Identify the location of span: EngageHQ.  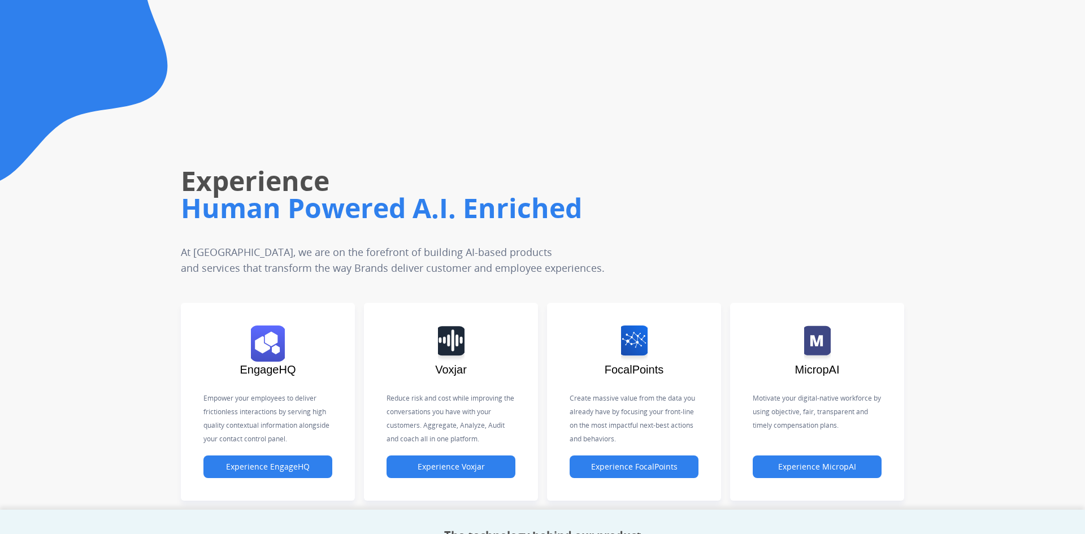
(268, 369).